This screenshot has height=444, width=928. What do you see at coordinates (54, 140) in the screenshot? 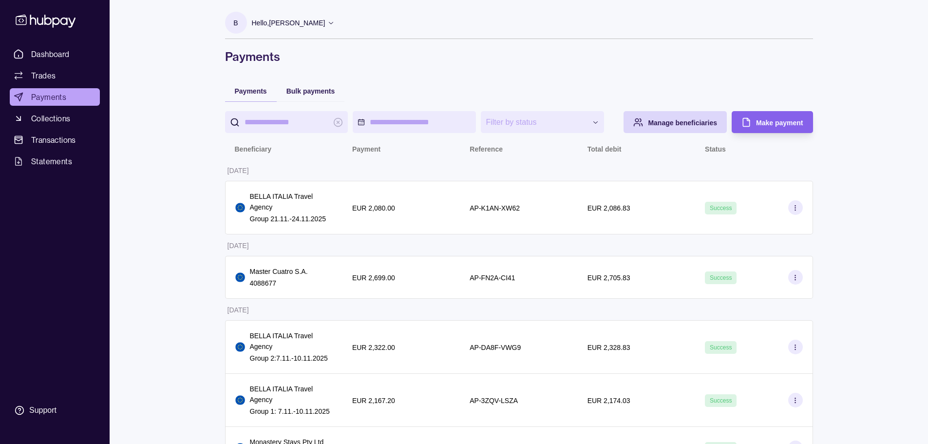
I see `span: Transactions` at bounding box center [54, 140].